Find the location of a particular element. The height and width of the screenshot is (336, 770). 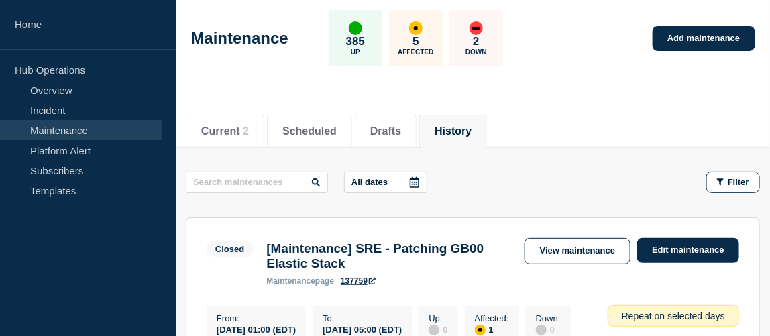

p: page is located at coordinates (300, 281).